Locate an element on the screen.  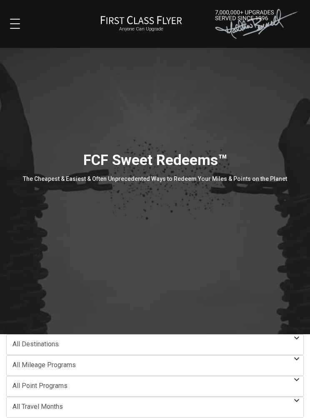
h3: The Cheapest & Easiest & Often Unprecedented Ways to Redeem Your Miles & Points on the Planet is located at coordinates (155, 179).